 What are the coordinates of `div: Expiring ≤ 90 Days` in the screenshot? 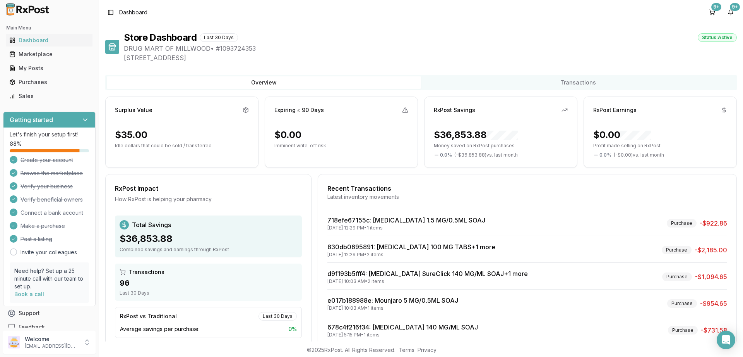 It's located at (299, 110).